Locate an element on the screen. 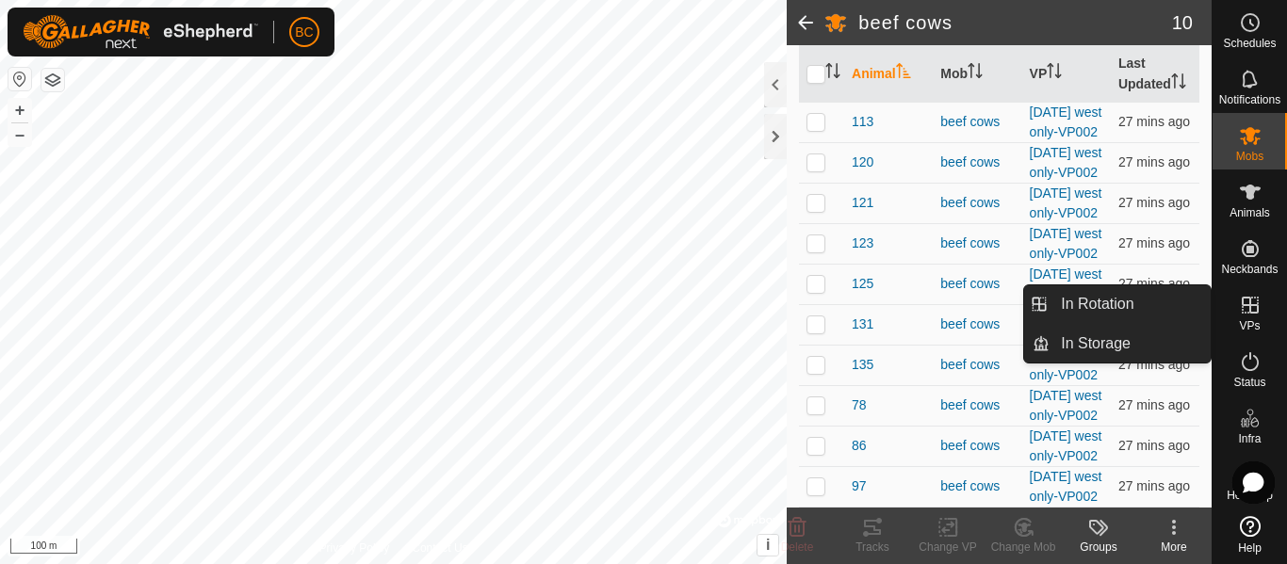 This screenshot has width=1287, height=564. span: 131 is located at coordinates (862, 324).